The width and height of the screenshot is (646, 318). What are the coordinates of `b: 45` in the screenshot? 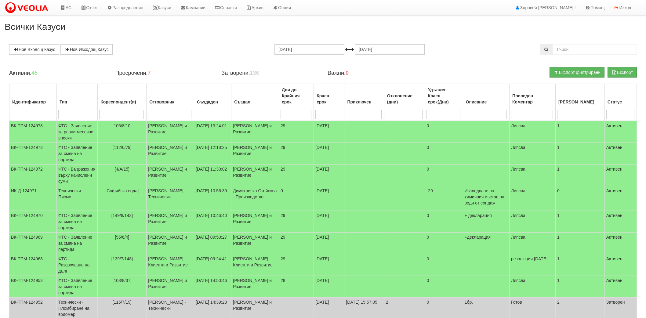 It's located at (34, 73).